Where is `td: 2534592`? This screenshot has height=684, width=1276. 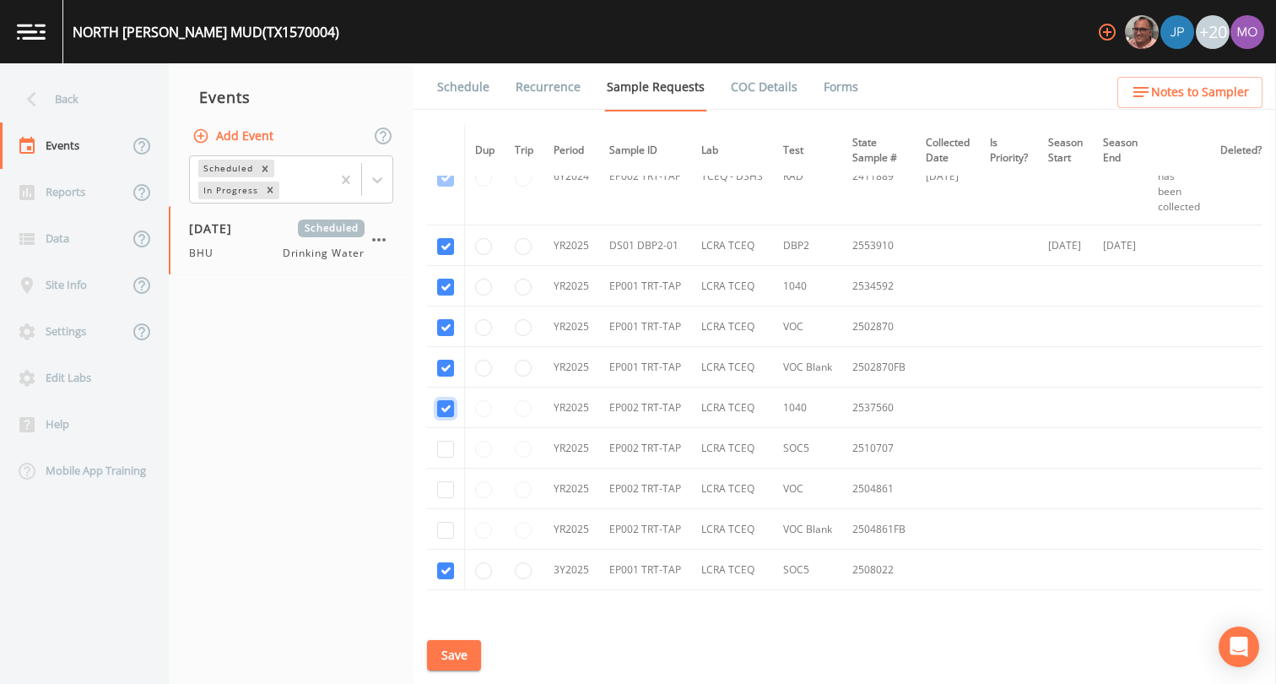 td: 2534592 is located at coordinates (879, 286).